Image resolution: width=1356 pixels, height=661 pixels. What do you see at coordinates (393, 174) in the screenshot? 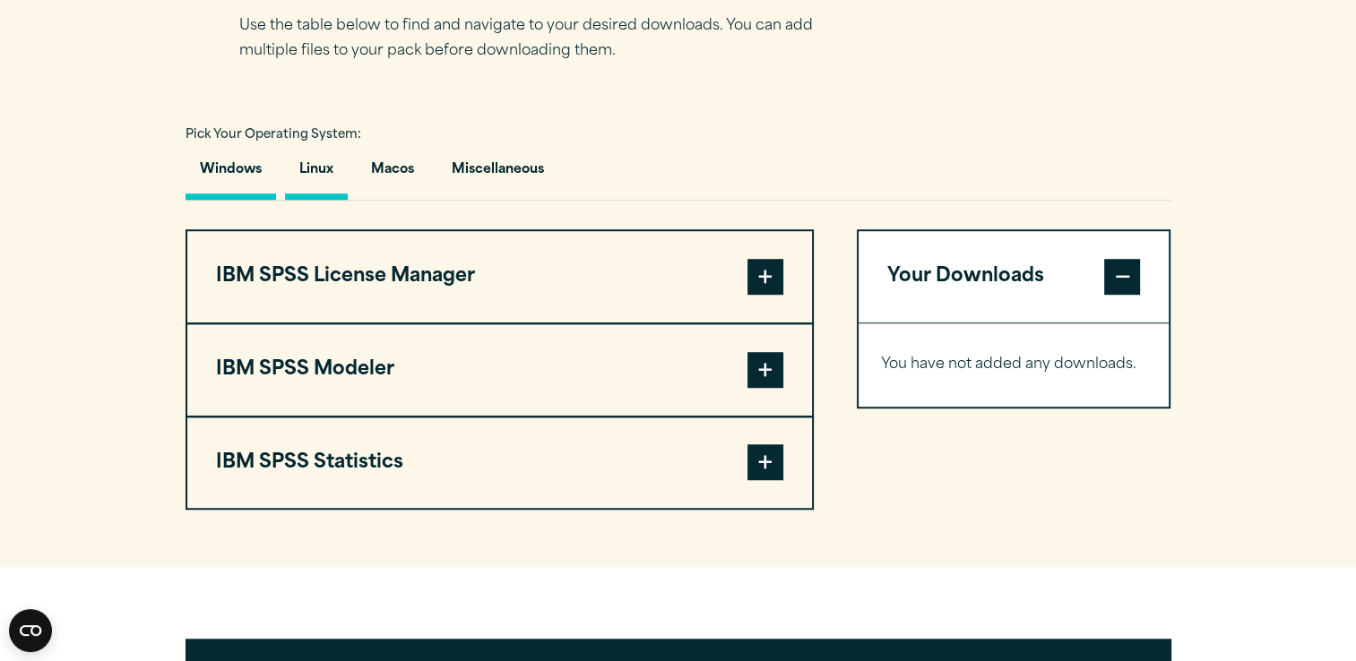
I see `button: Macos` at bounding box center [393, 174].